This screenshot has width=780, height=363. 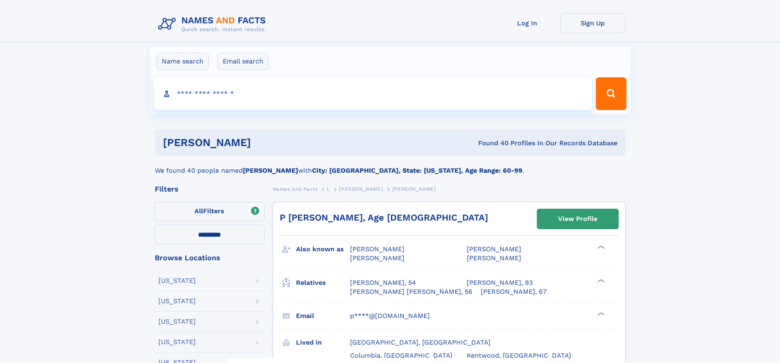 What do you see at coordinates (328, 189) in the screenshot?
I see `span: L` at bounding box center [328, 189].